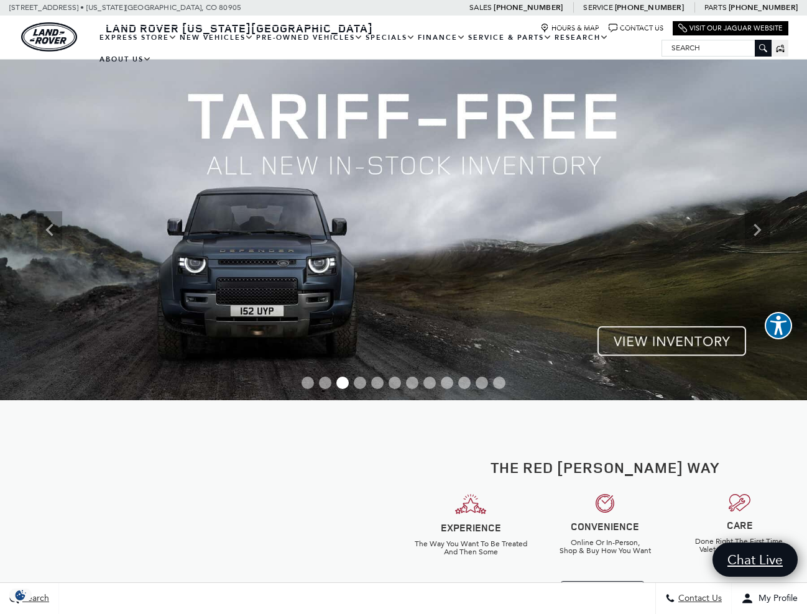 Image resolution: width=807 pixels, height=614 pixels. I want to click on span: Go to slide 9, so click(447, 383).